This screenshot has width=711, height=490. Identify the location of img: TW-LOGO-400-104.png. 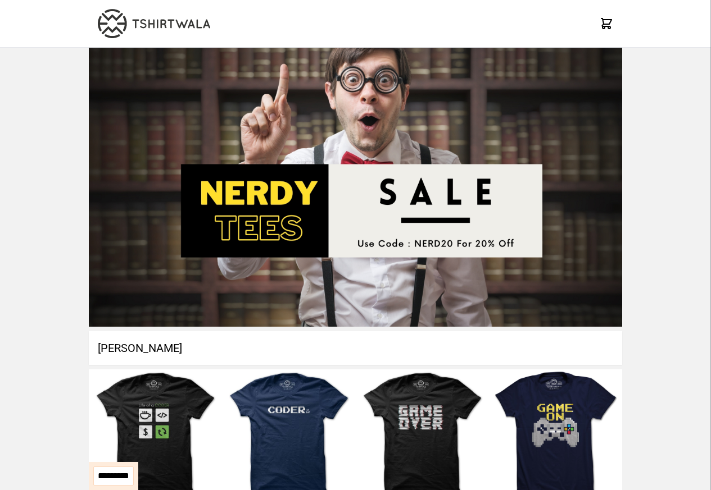
(154, 24).